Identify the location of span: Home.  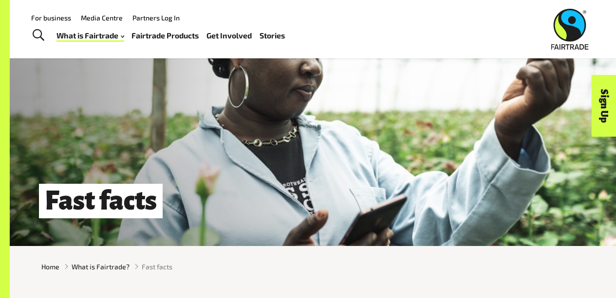
(50, 267).